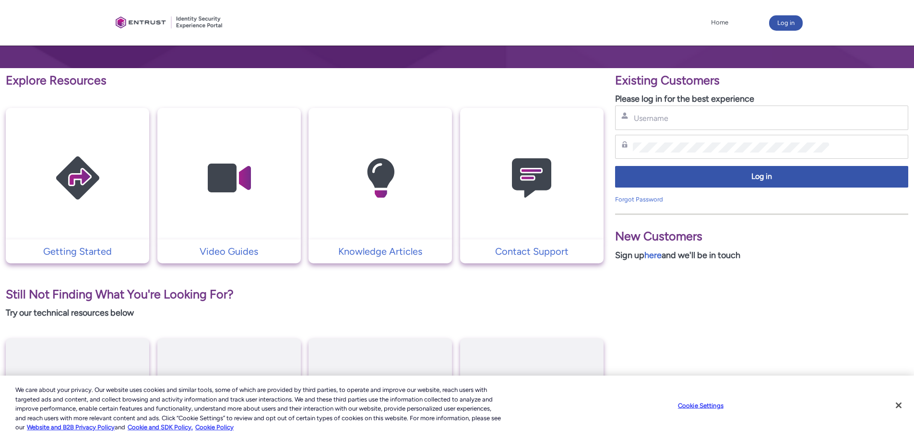  I want to click on a: Getting Started, so click(77, 251).